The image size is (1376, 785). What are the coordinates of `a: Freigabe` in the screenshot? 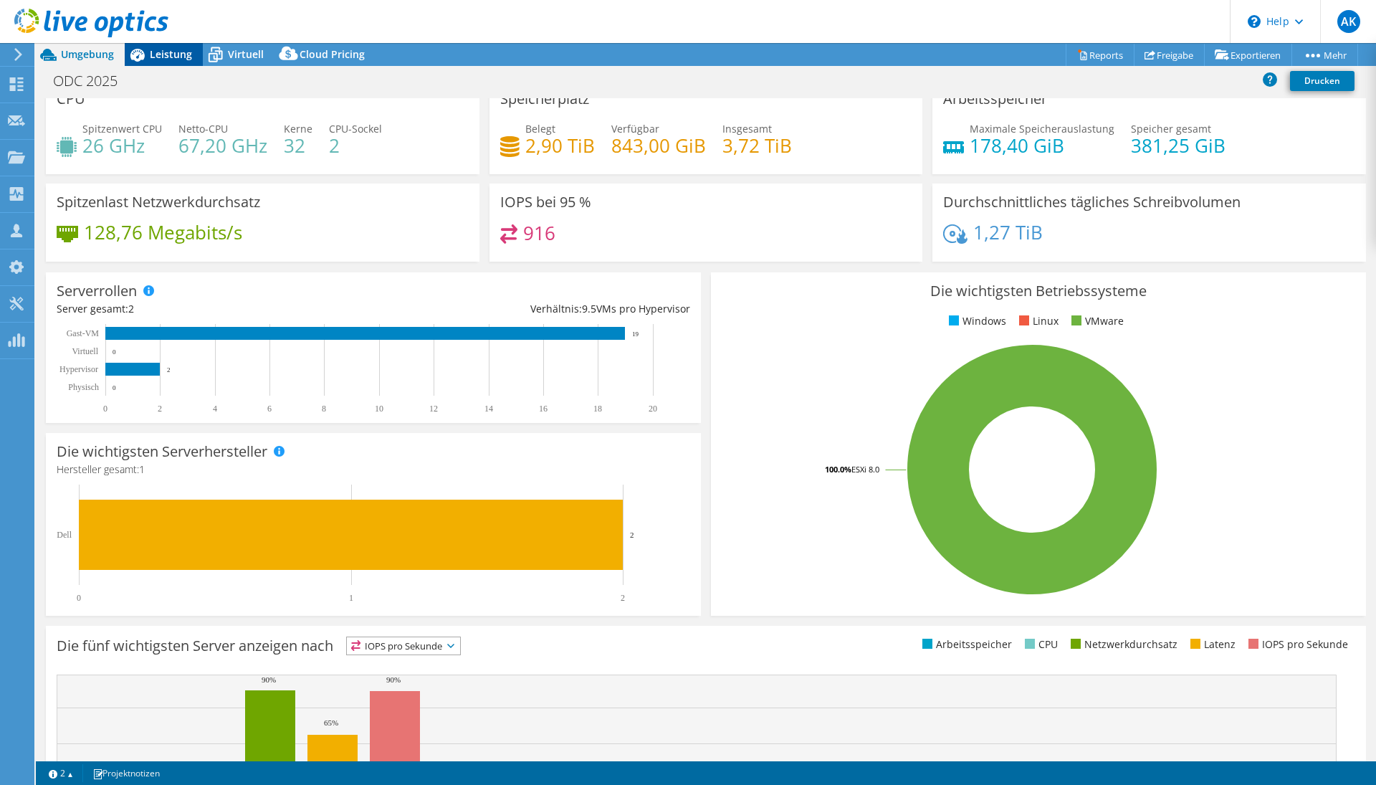 It's located at (1169, 54).